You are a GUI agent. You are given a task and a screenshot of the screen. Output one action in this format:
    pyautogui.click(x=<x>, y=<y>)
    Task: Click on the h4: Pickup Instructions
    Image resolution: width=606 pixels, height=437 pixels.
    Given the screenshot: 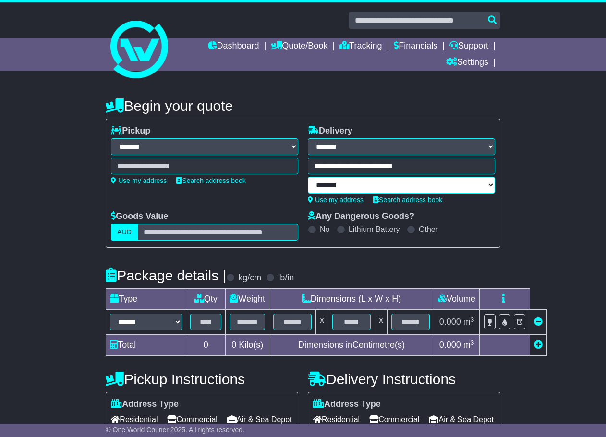 What is the action you would take?
    pyautogui.click(x=202, y=379)
    